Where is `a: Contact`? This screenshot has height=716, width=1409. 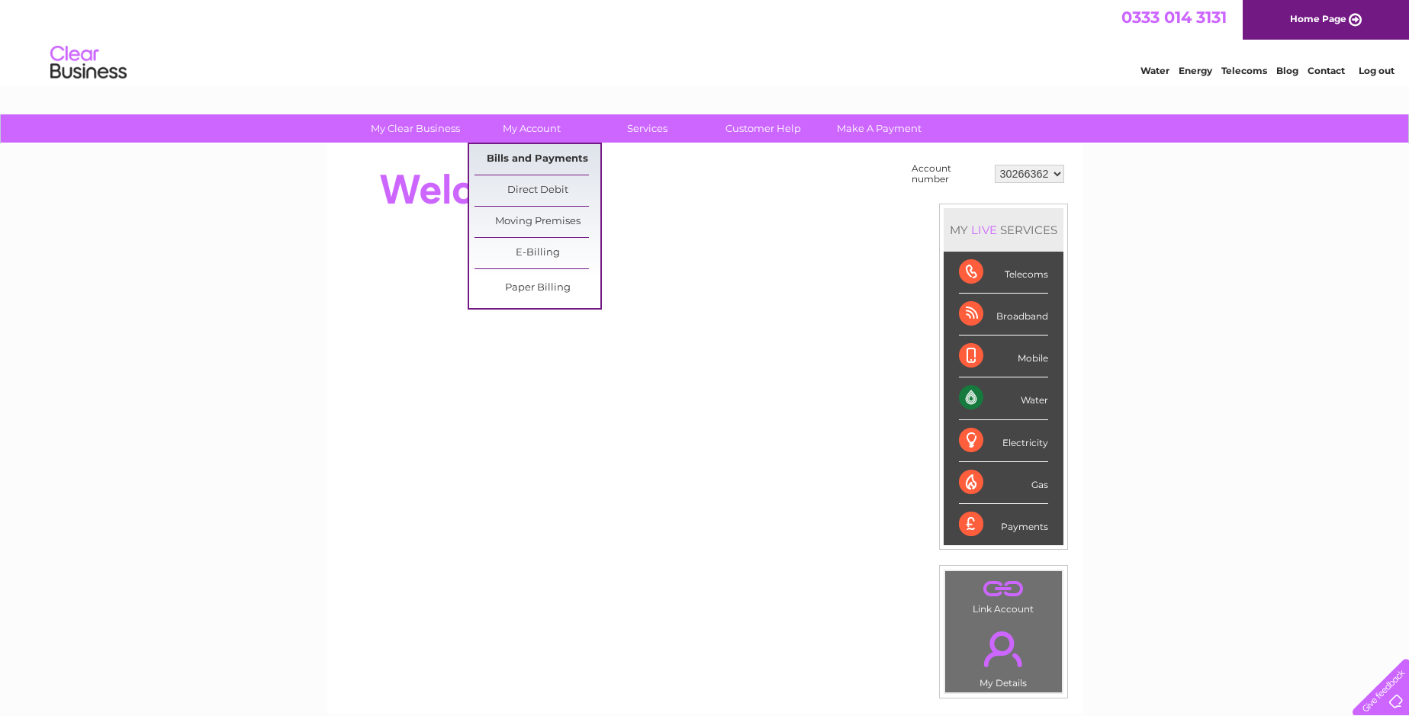 a: Contact is located at coordinates (1326, 70).